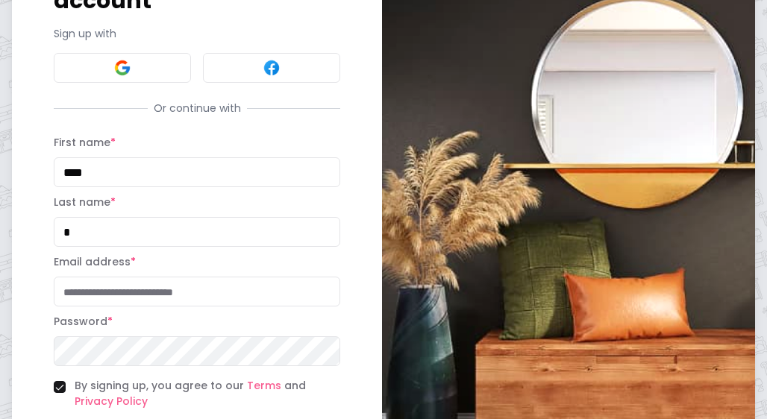  I want to click on label: Password, so click(83, 322).